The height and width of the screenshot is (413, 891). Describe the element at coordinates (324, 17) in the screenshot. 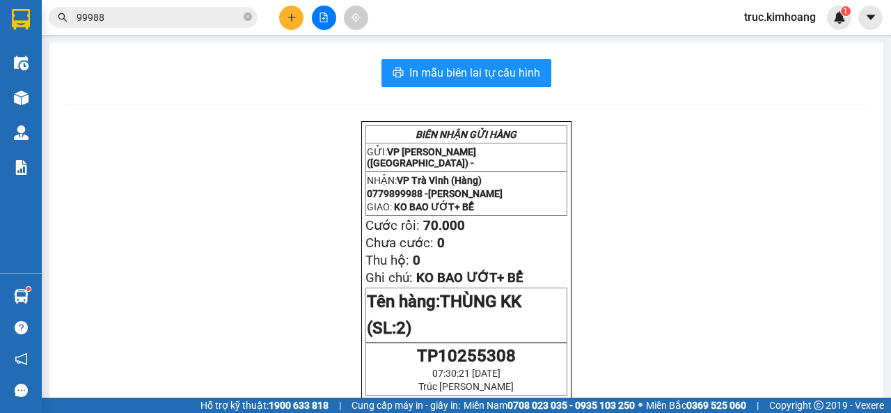

I see `button: file-add` at that location.